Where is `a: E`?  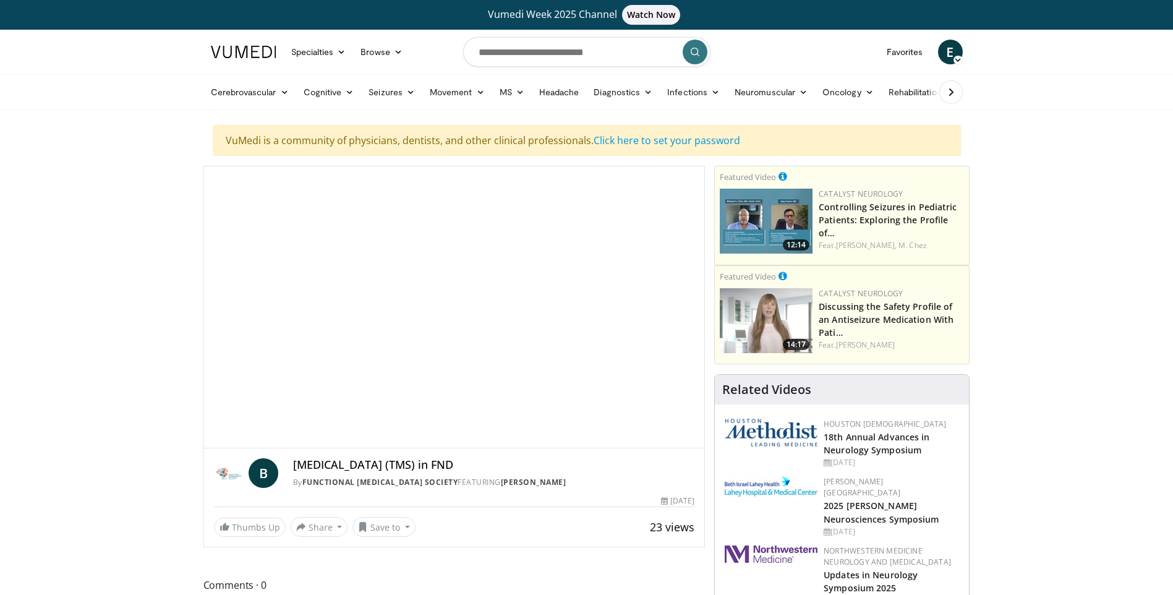 a: E is located at coordinates (951, 52).